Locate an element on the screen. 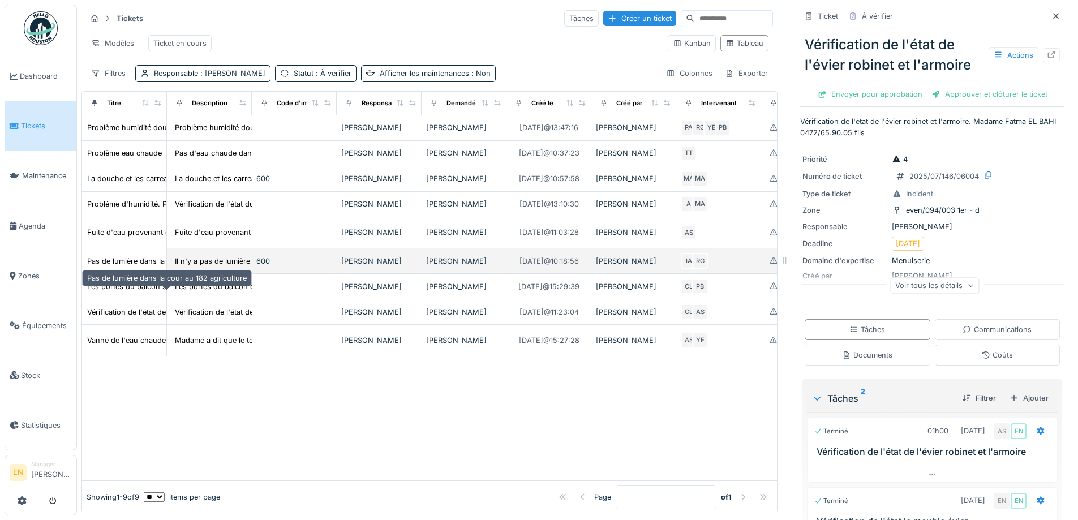  div: Incident is located at coordinates (920, 194).